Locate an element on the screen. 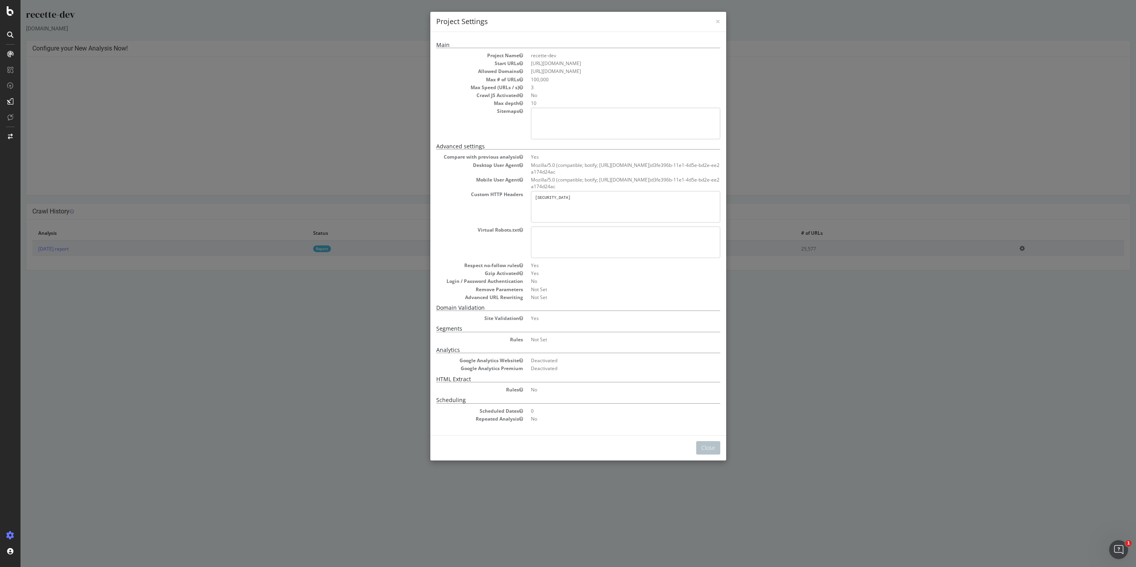 The image size is (1136, 567). dt: Compare with previous analysis is located at coordinates (459, 157).